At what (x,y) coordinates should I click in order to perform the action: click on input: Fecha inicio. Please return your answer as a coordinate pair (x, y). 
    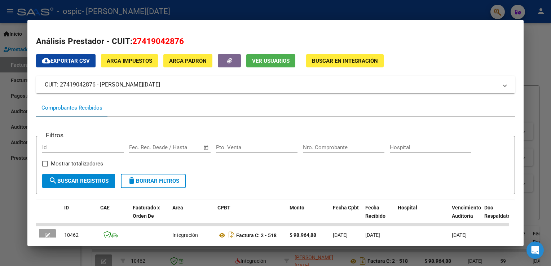
    Looking at the image, I should click on (143, 147).